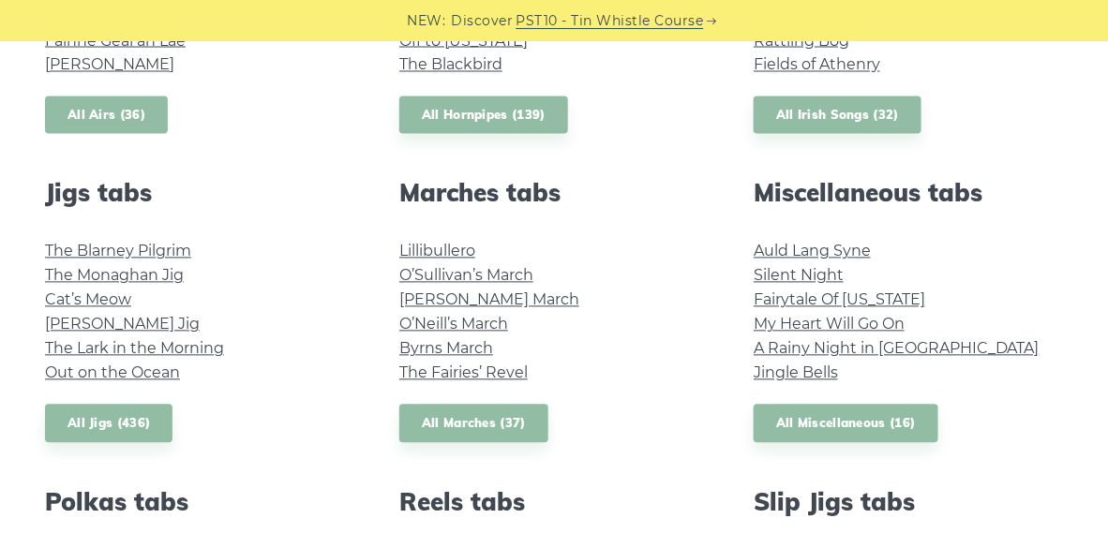 Image resolution: width=1108 pixels, height=533 pixels. I want to click on a: Auld Lang Syne, so click(812, 251).